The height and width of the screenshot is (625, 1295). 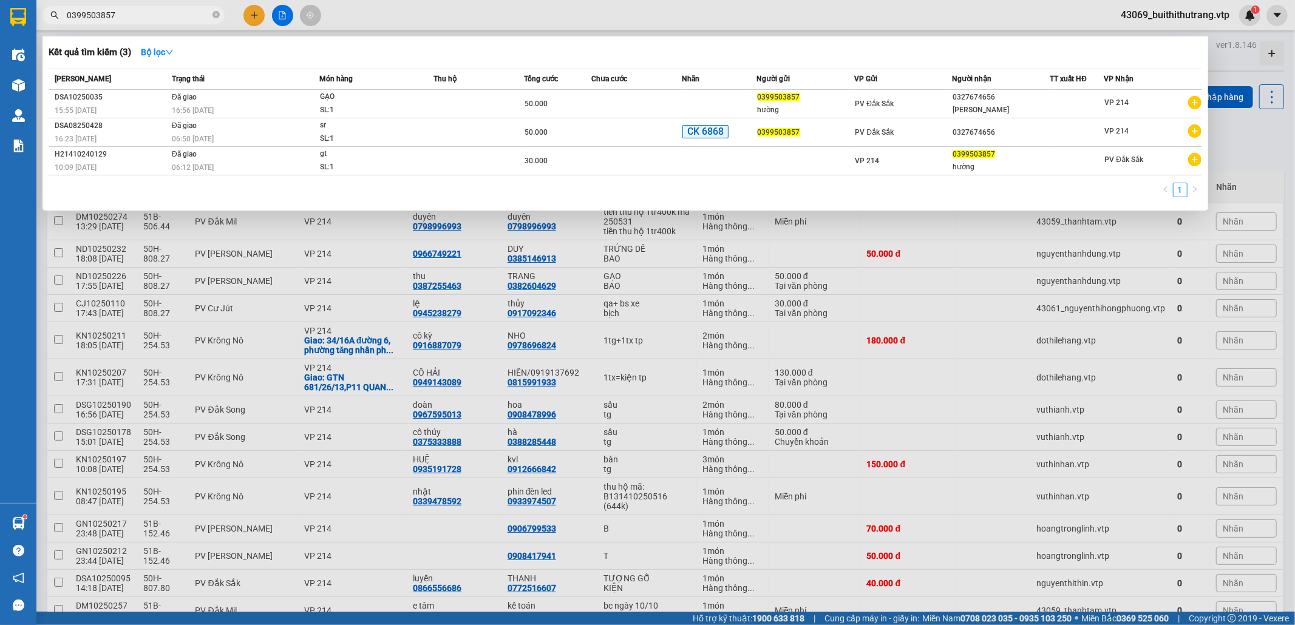 What do you see at coordinates (157, 52) in the screenshot?
I see `button: Bộ lọcdown` at bounding box center [157, 52].